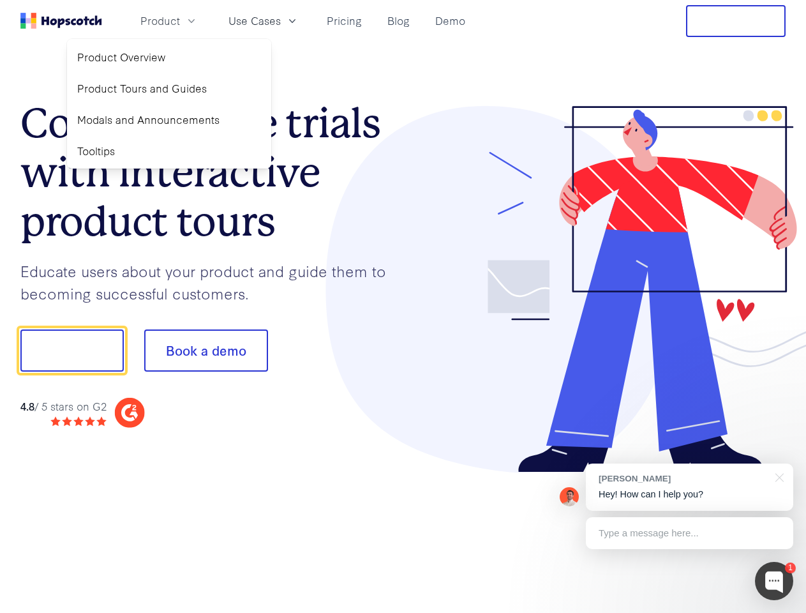  What do you see at coordinates (27, 405) in the screenshot?
I see `strong: 4.8` at bounding box center [27, 405].